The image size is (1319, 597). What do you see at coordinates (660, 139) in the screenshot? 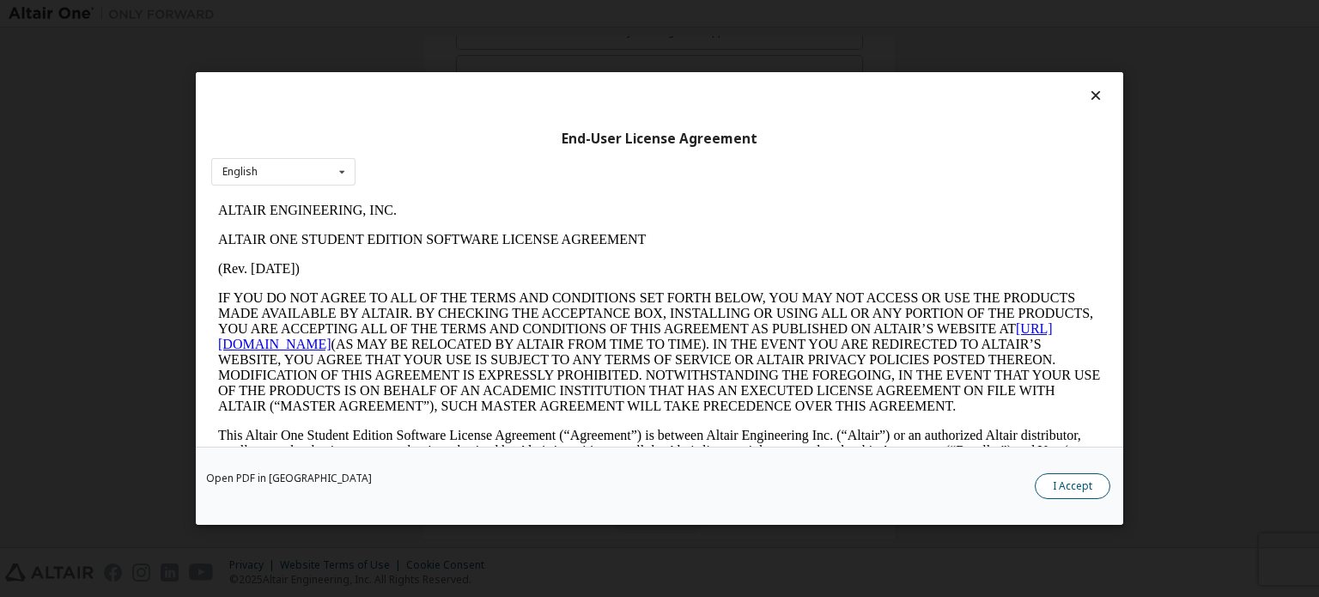
I see `div: End-User License Agreement` at bounding box center [660, 139].